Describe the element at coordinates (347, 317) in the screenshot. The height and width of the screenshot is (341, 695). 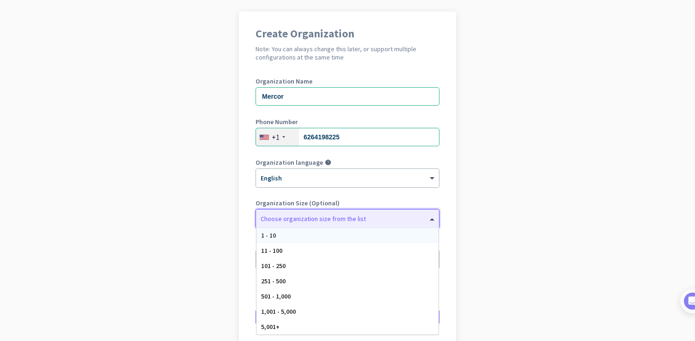
I see `button: Create Organization` at that location.